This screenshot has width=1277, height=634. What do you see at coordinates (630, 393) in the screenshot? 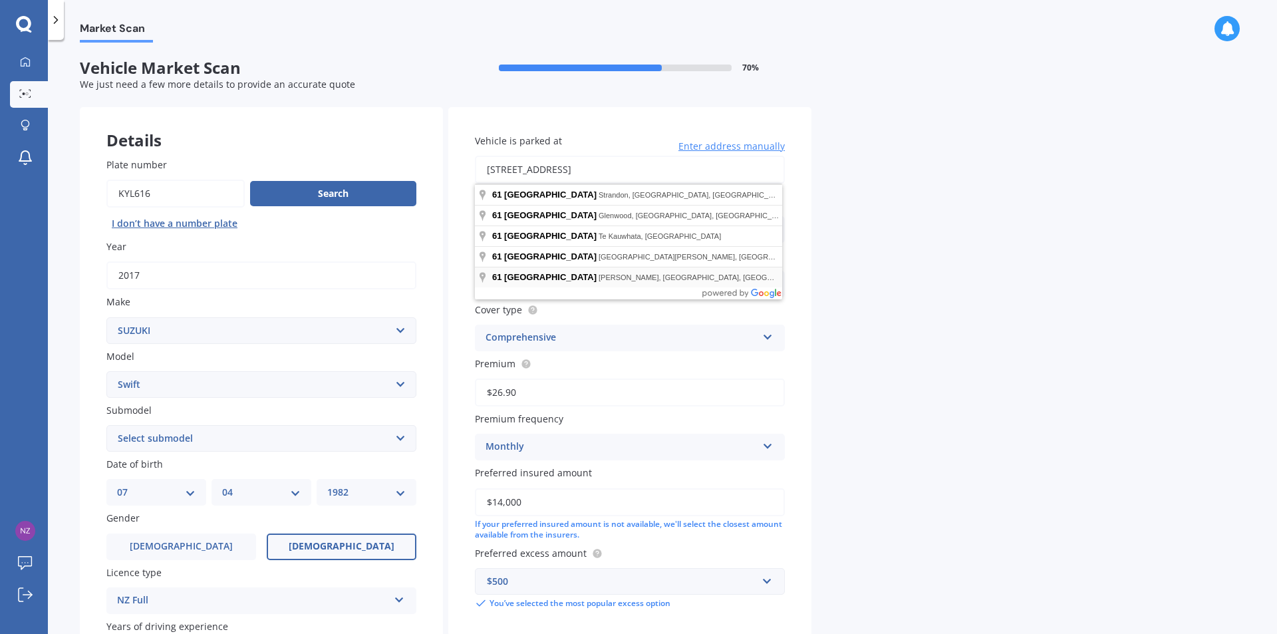
I see `input: Enter premium` at bounding box center [630, 393].